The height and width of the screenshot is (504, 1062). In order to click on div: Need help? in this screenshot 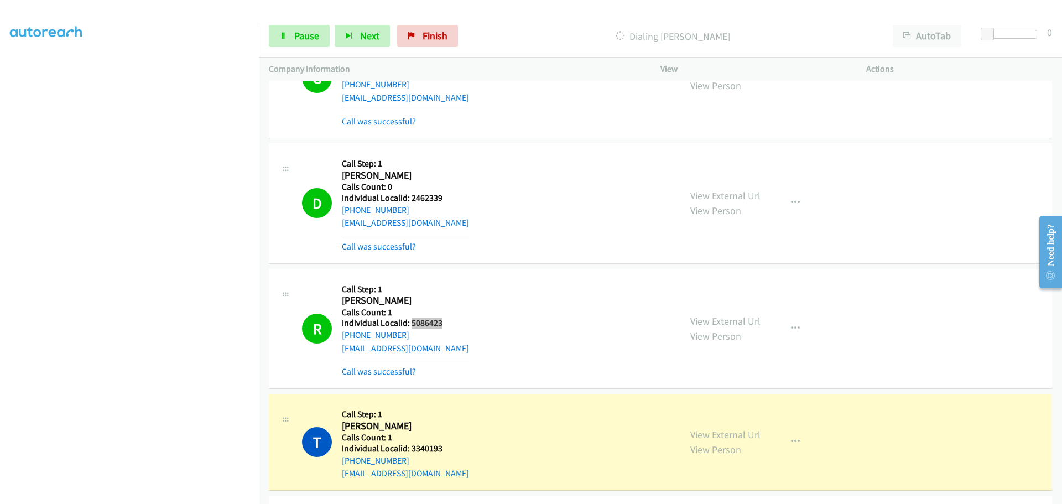, I will do `click(20, 37)`.